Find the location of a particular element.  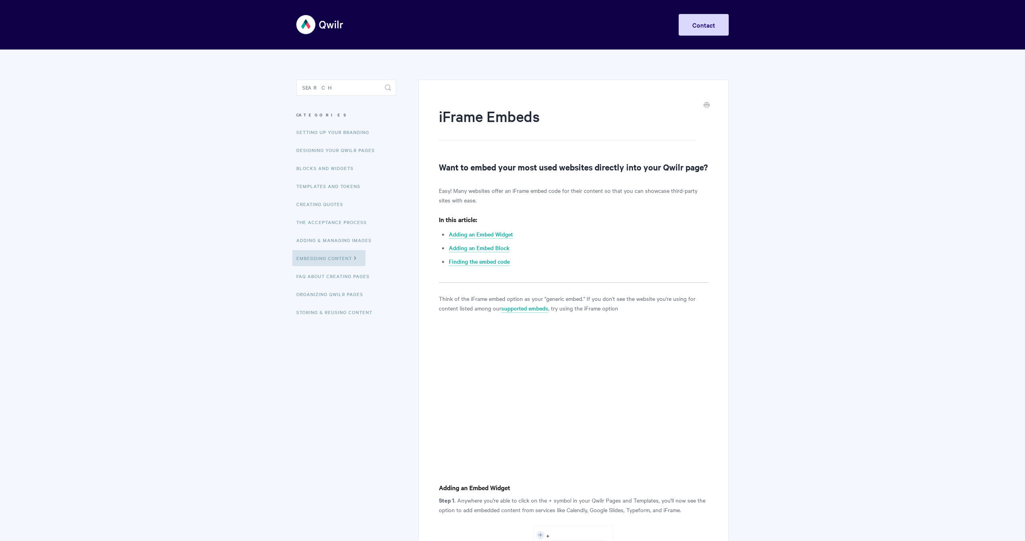

a: Templates and Tokens is located at coordinates (331, 186).